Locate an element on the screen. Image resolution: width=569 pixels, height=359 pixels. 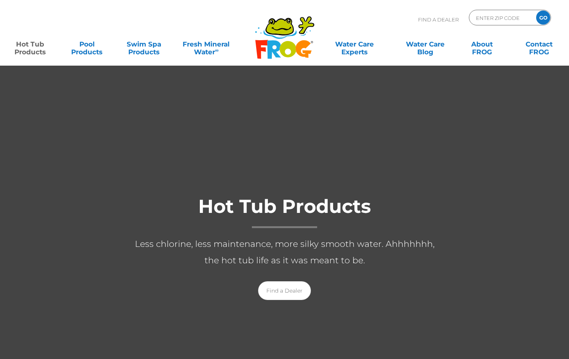
input: Zip Code Form is located at coordinates (501, 18).